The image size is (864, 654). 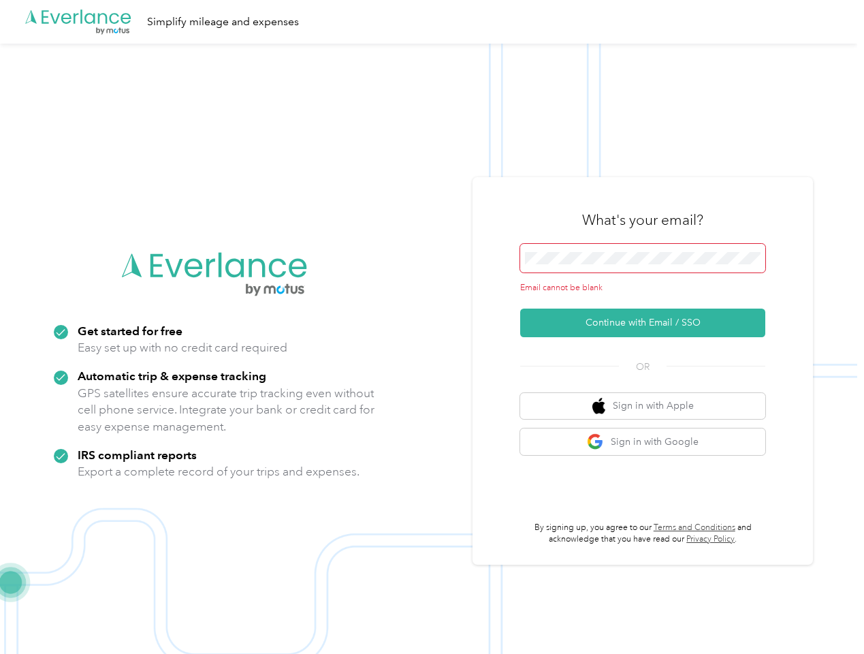 I want to click on button: google logoSign in with Google, so click(x=643, y=441).